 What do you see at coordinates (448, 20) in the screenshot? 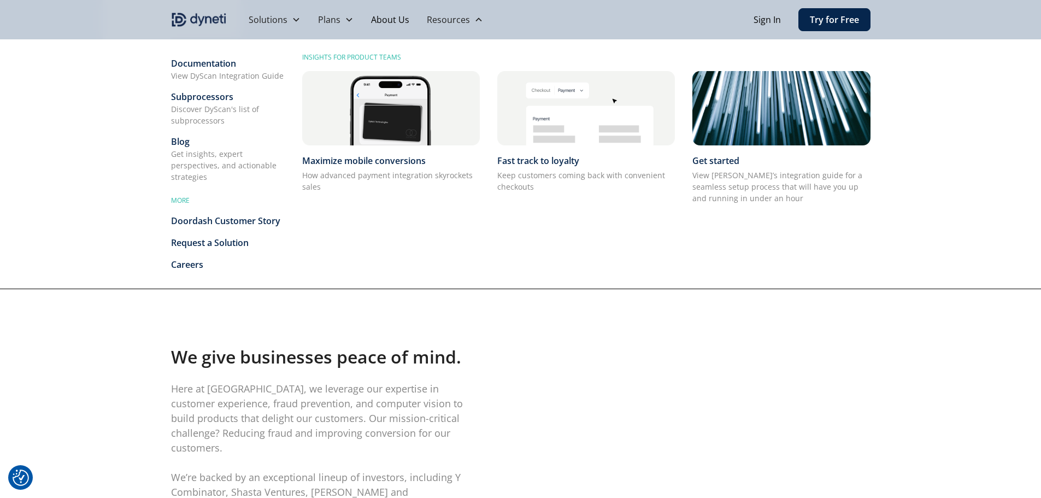
I see `div: Resources` at bounding box center [448, 20].